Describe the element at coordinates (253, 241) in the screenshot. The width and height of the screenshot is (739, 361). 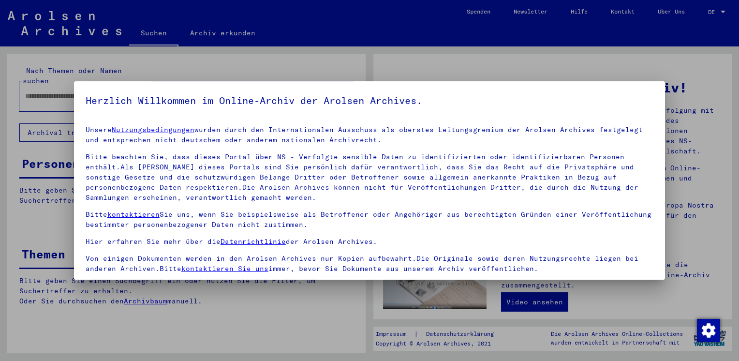
I see `a: Datenrichtlinie` at that location.